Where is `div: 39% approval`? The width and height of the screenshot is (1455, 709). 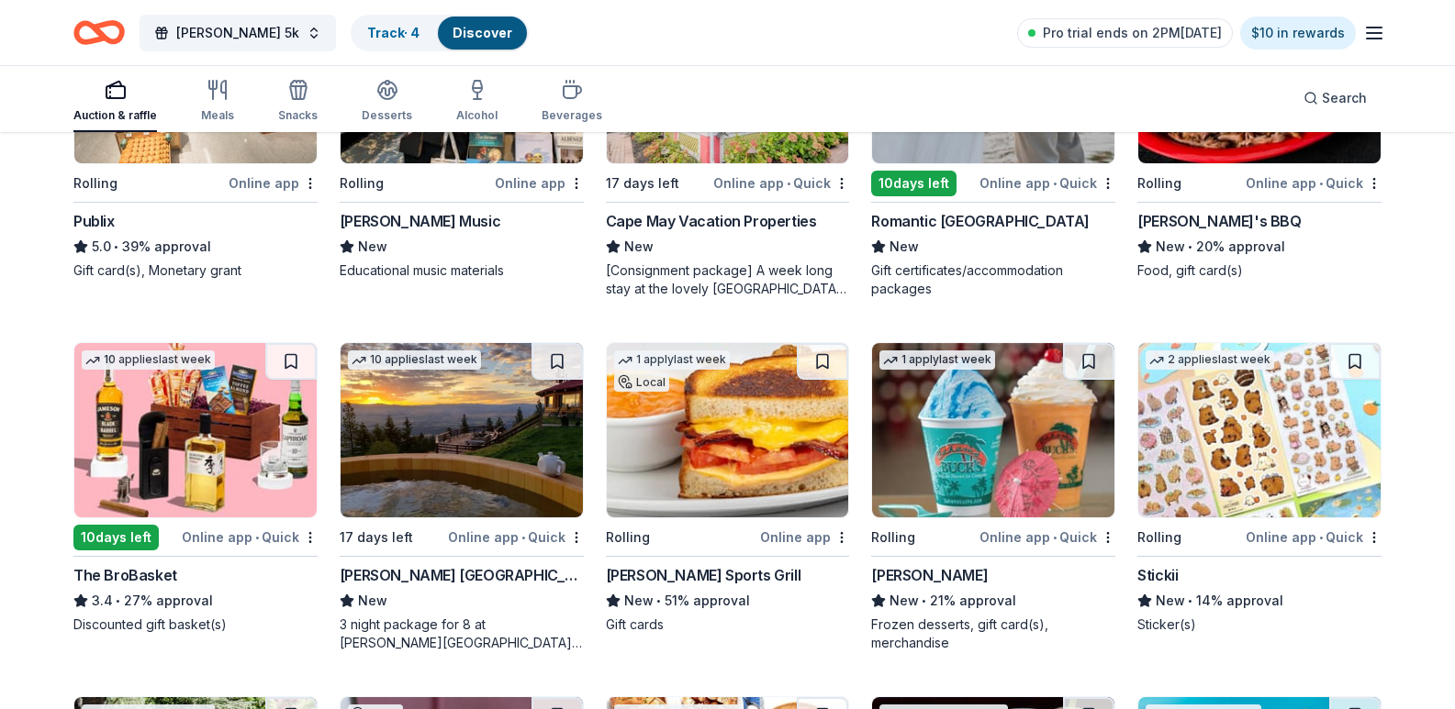
div: 39% approval is located at coordinates (195, 247).